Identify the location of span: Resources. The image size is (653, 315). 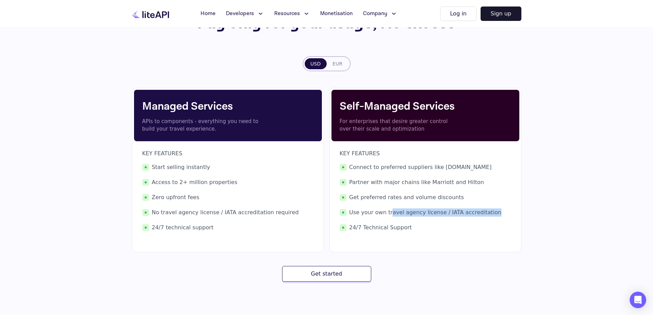
(287, 14).